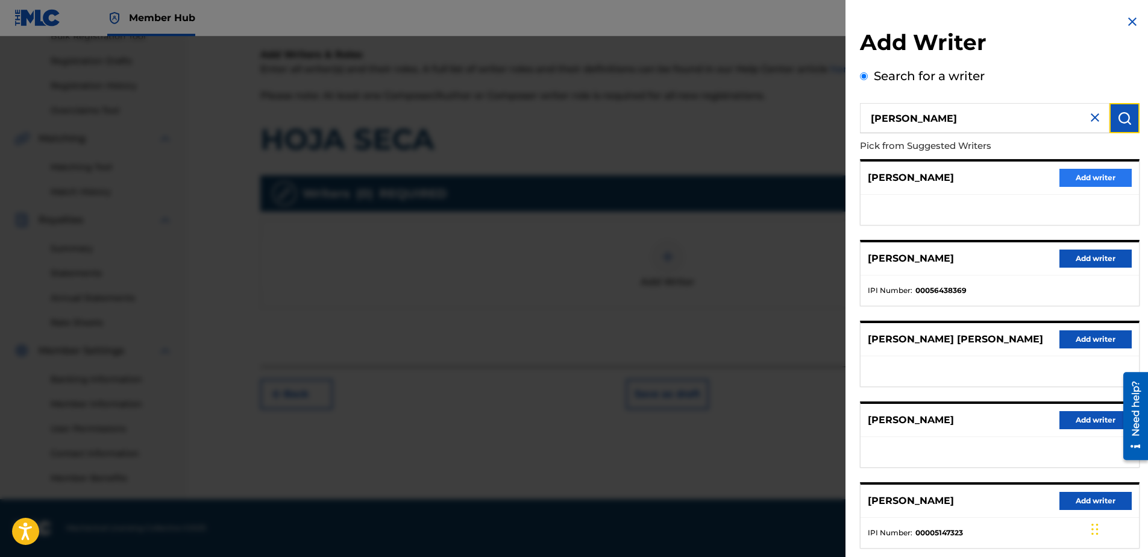 The image size is (1148, 557). What do you see at coordinates (930, 76) in the screenshot?
I see `label: Search for a writer` at bounding box center [930, 76].